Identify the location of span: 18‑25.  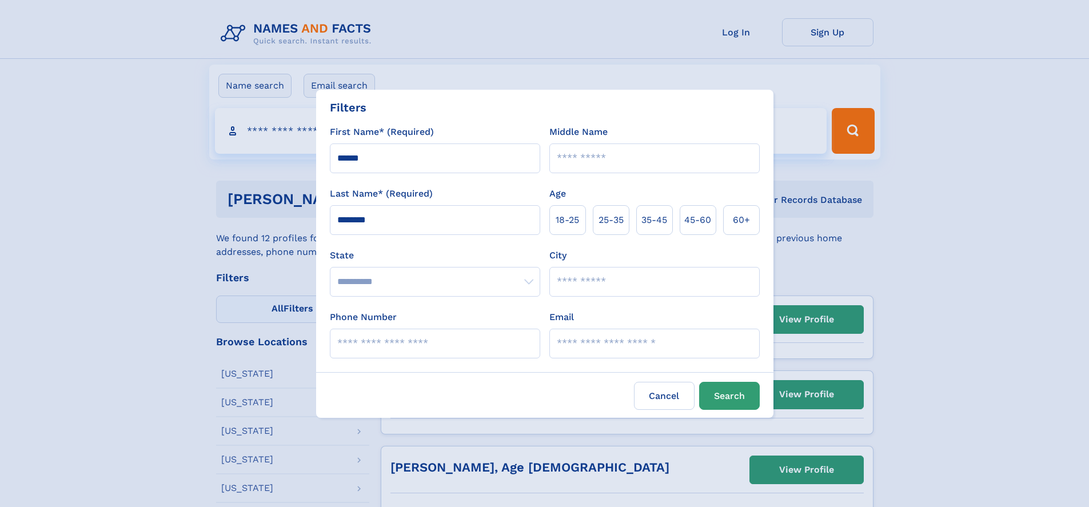
(567, 220).